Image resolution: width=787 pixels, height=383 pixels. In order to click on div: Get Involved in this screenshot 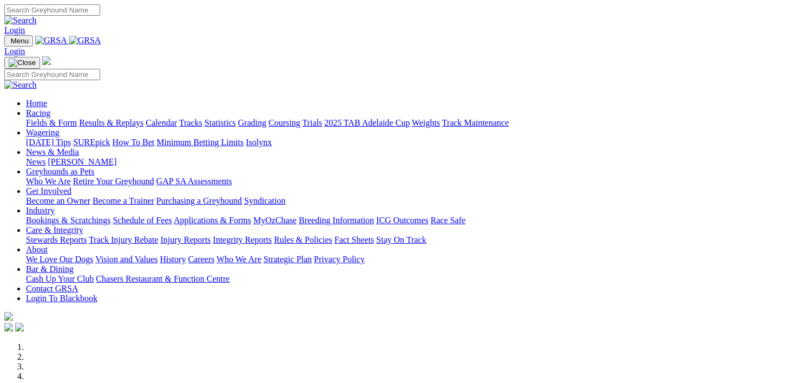, I will do `click(404, 201)`.